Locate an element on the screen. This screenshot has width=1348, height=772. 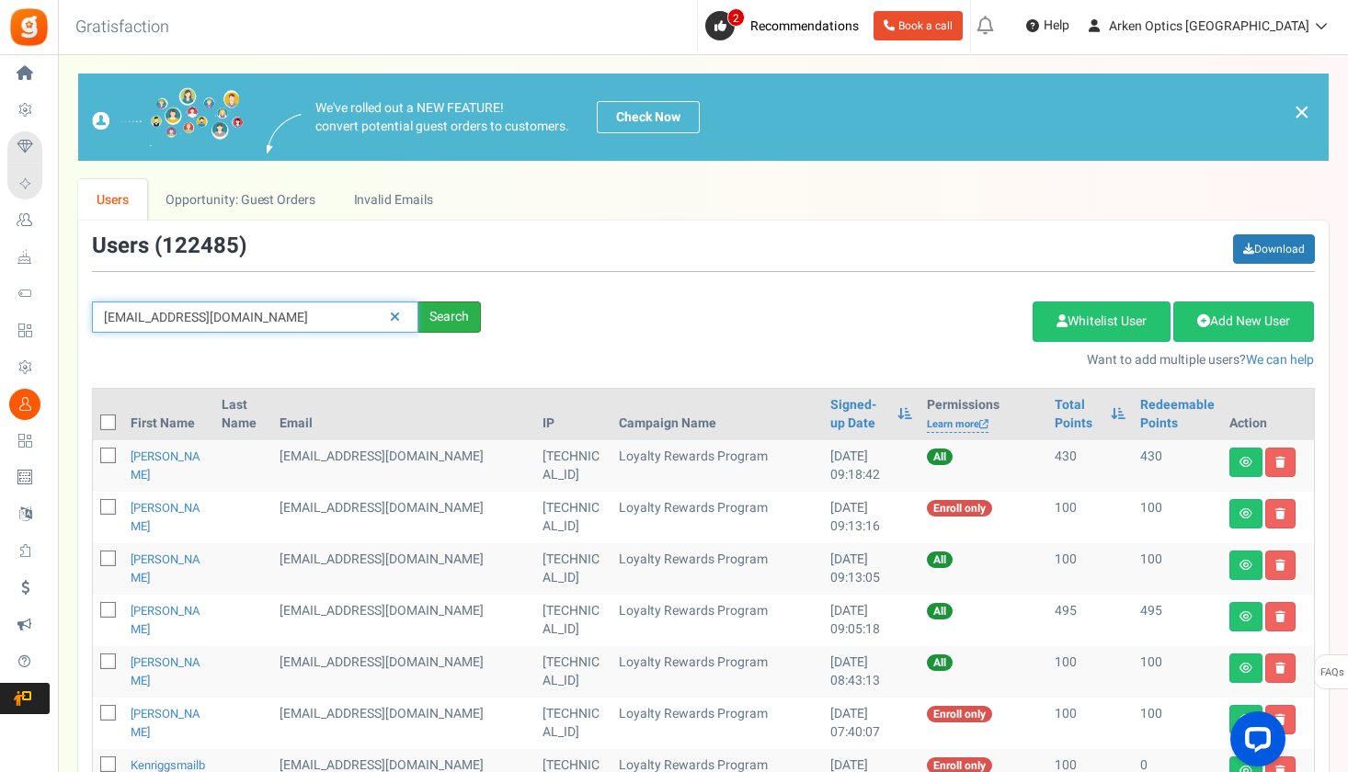
th: Email is located at coordinates (404, 415).